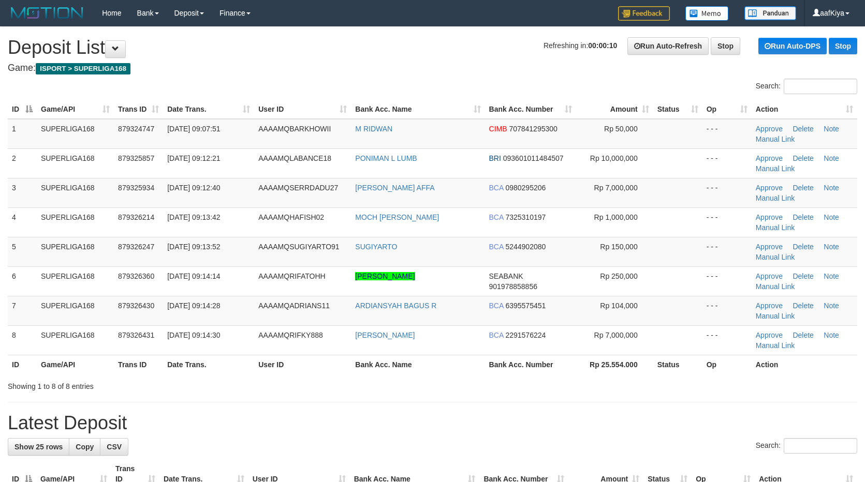 The image size is (865, 482). I want to click on a: SUGIYARTO, so click(376, 247).